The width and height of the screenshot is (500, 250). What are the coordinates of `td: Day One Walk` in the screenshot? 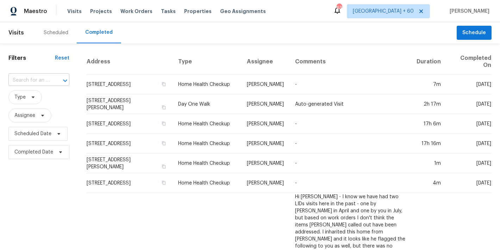 It's located at (207, 104).